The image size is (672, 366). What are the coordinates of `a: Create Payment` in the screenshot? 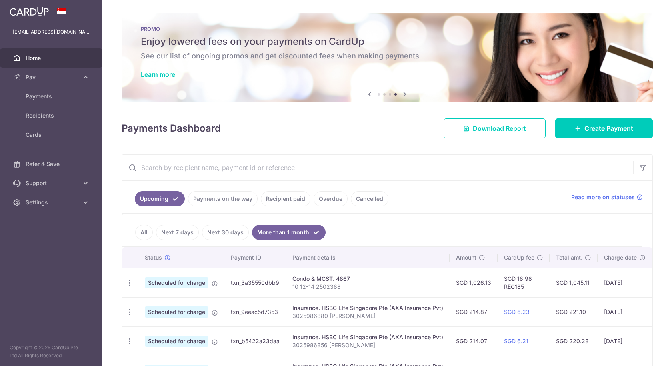 It's located at (604, 128).